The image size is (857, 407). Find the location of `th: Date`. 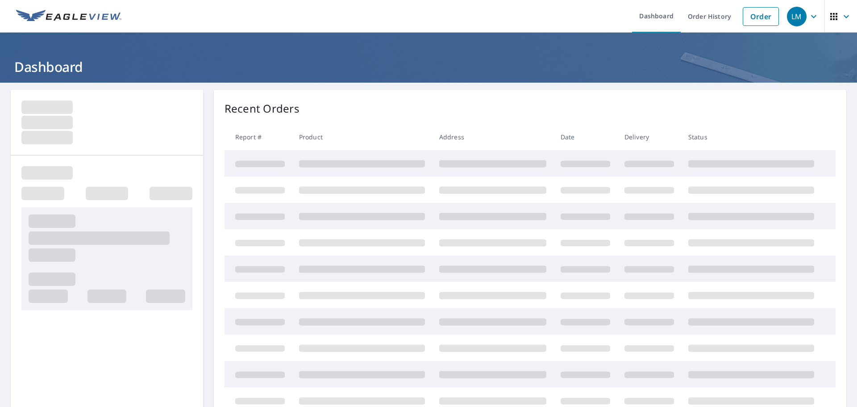

th: Date is located at coordinates (585, 137).